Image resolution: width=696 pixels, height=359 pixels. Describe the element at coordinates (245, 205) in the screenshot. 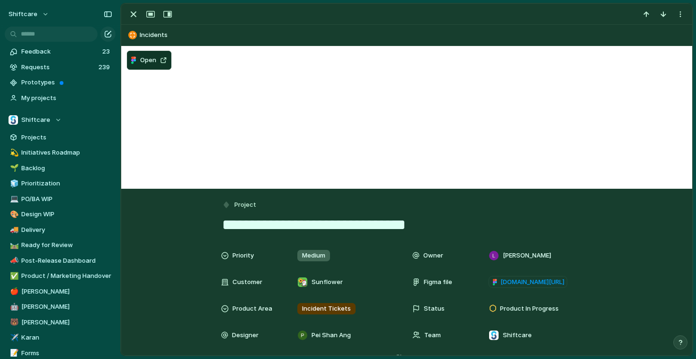

I see `span: Project` at that location.